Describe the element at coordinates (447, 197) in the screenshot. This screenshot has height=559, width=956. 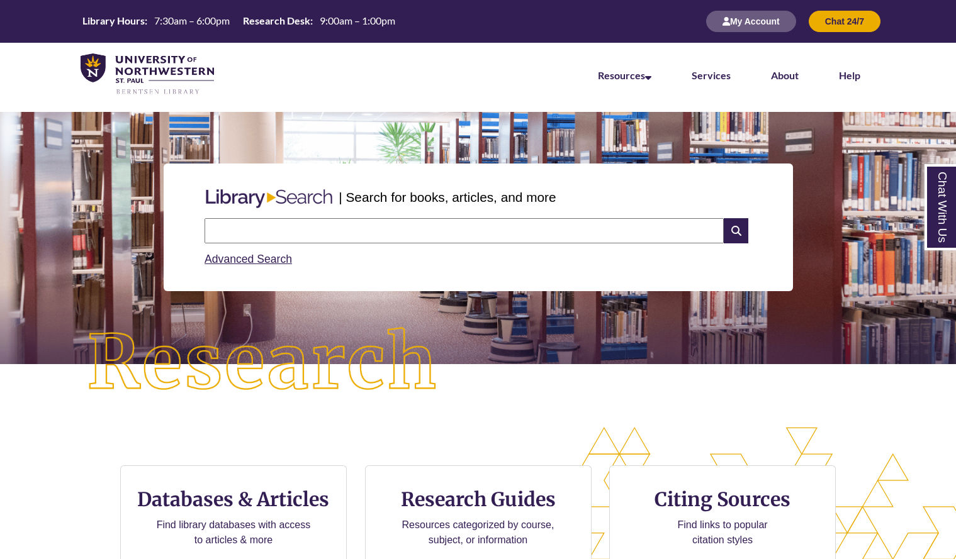
I see `p: | Search for books, articles, and more` at that location.